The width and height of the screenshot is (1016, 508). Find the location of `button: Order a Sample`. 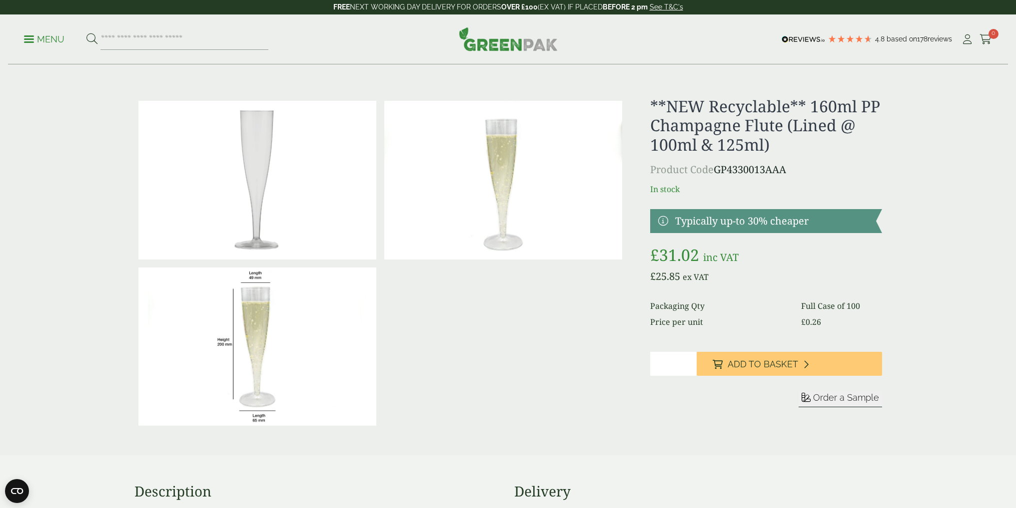

button: Order a Sample is located at coordinates (840, 400).